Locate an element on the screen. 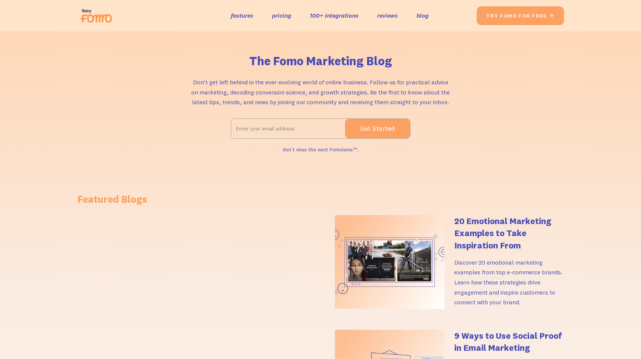 This screenshot has width=641, height=359. a: blog is located at coordinates (423, 15).